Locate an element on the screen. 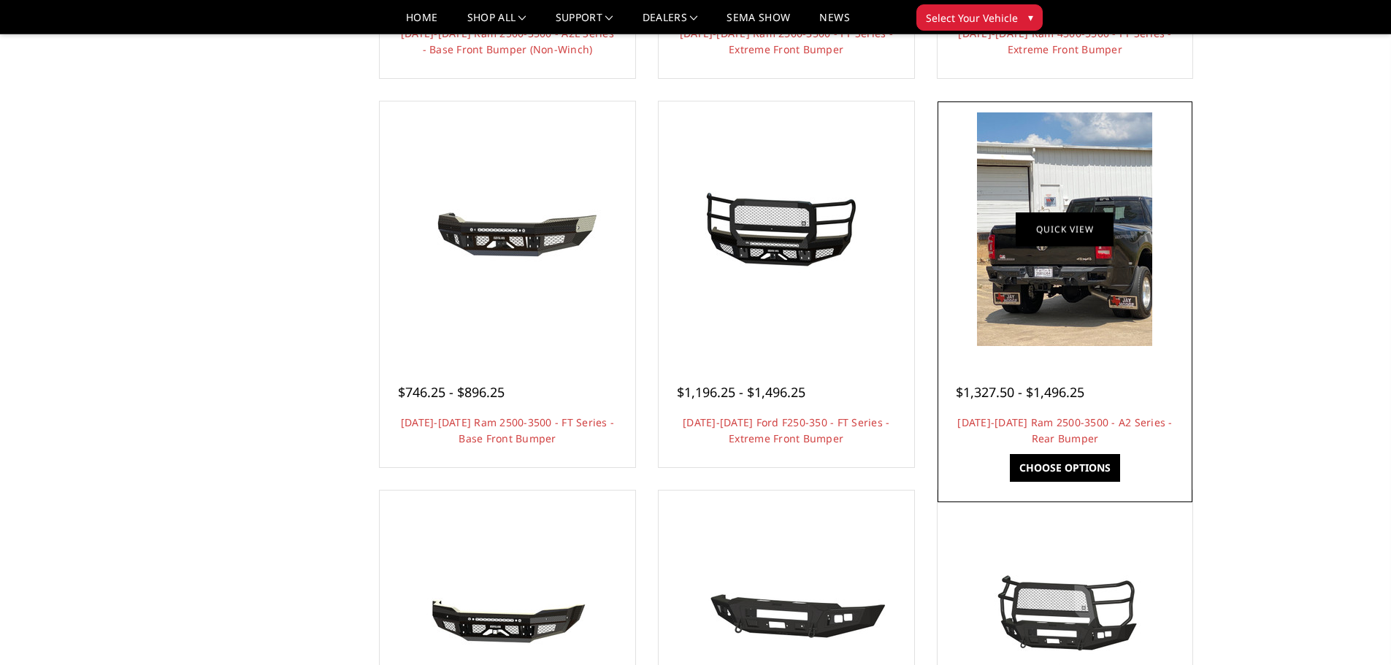 This screenshot has height=665, width=1391. a: Support is located at coordinates (584, 23).